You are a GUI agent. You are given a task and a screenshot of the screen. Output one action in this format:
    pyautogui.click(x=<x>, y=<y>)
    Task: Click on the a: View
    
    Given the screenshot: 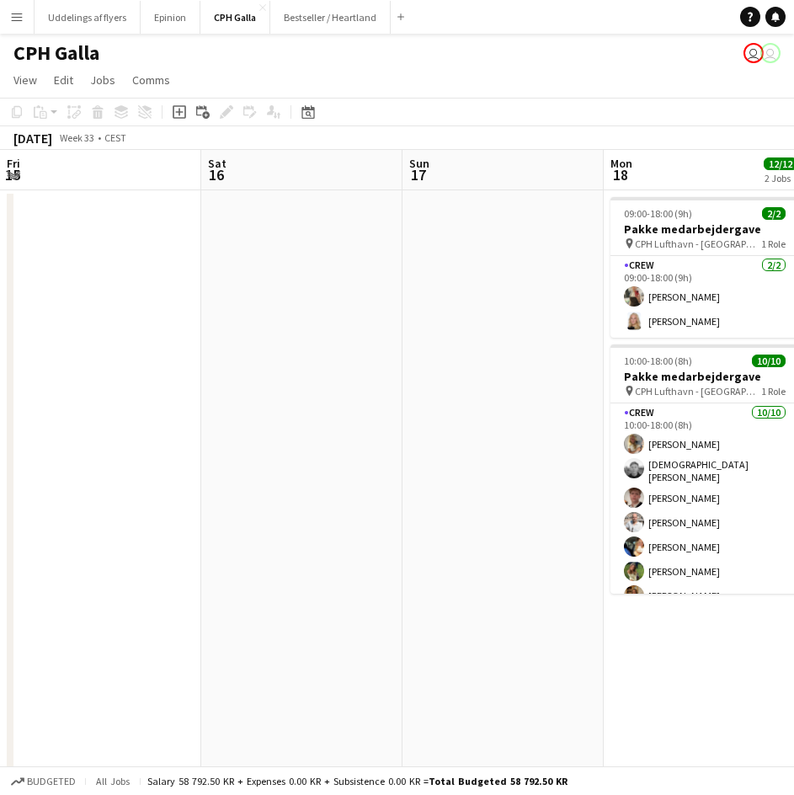 What is the action you would take?
    pyautogui.click(x=25, y=80)
    